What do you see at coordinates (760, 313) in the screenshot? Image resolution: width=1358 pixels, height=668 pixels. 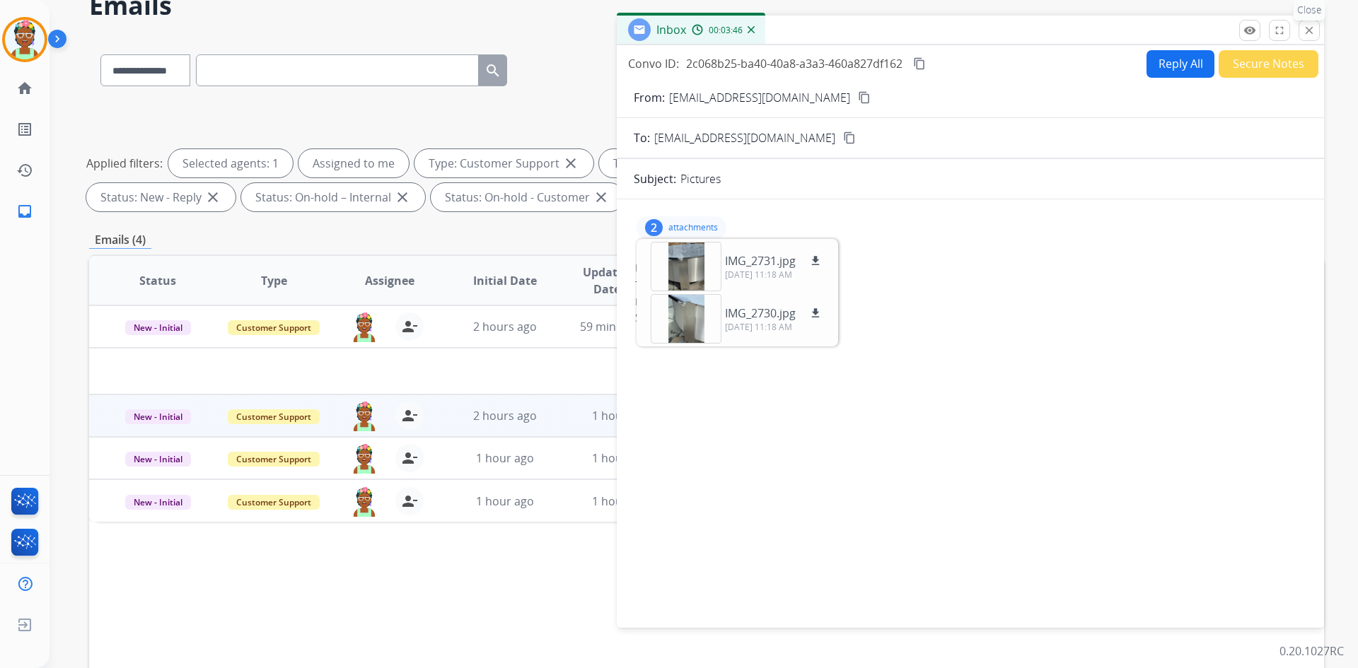 I see `p: IMG_2730.jpg` at bounding box center [760, 313].